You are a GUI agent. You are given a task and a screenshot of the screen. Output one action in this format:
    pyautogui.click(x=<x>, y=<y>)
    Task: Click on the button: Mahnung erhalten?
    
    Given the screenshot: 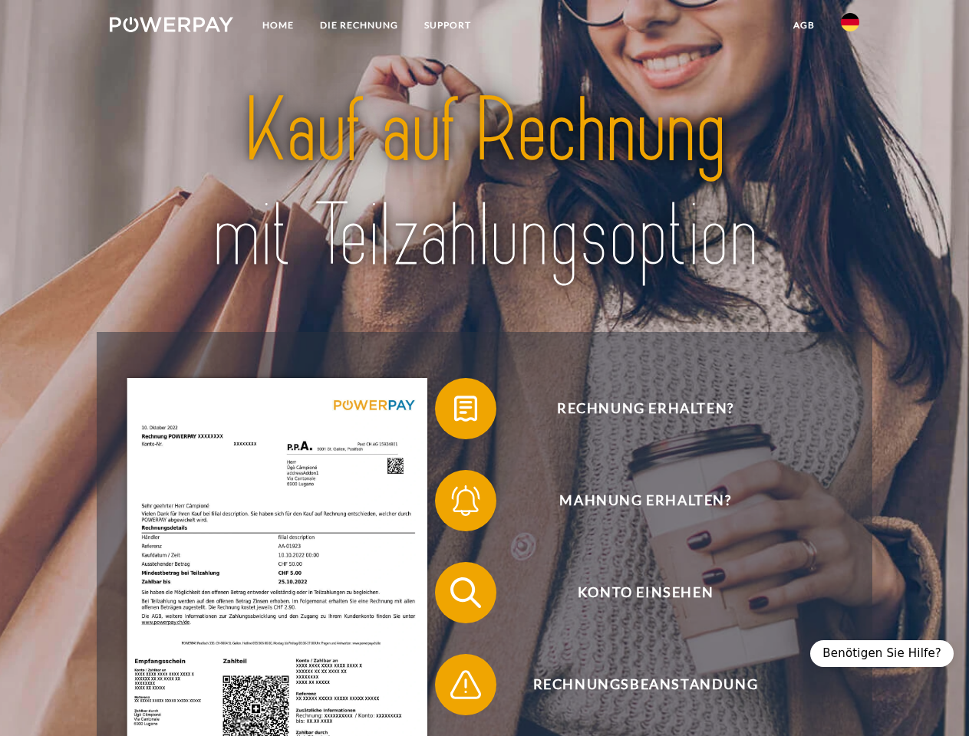 What is the action you would take?
    pyautogui.click(x=634, y=501)
    